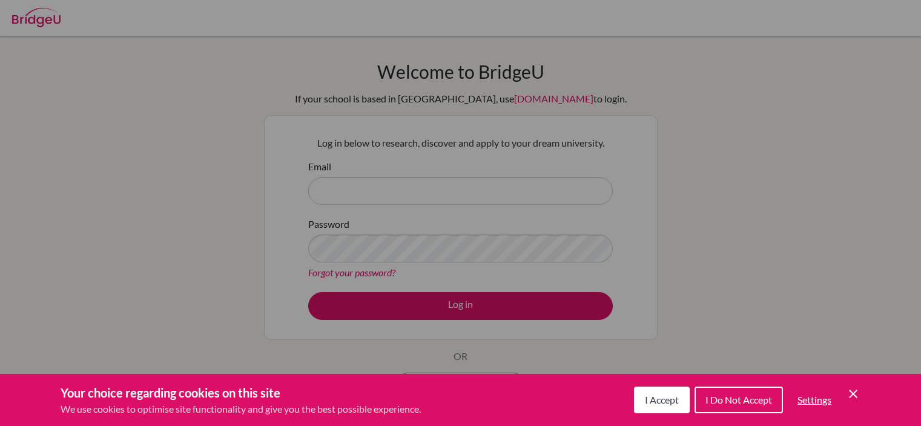 The width and height of the screenshot is (921, 426). Describe the element at coordinates (662, 399) in the screenshot. I see `span: I Accept` at that location.